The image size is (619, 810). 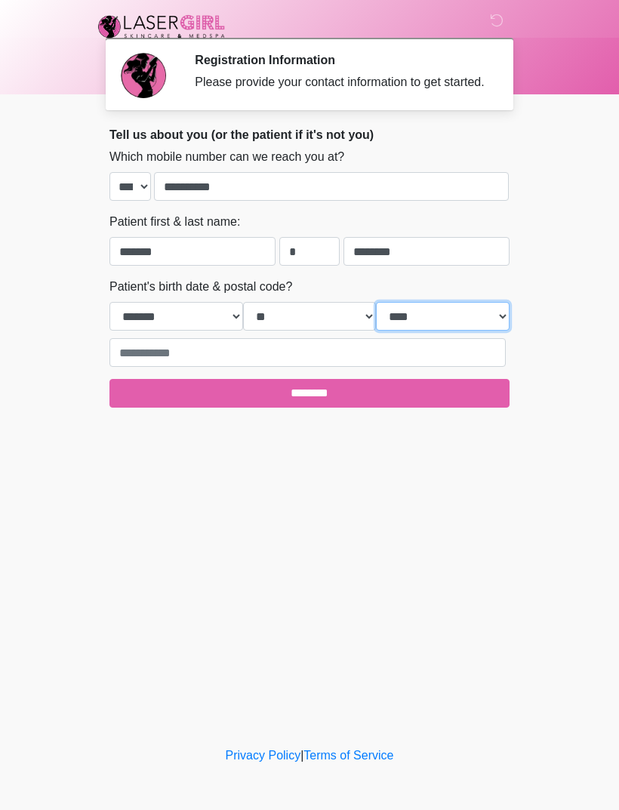 I want to click on label: Patient first & last name:, so click(x=174, y=222).